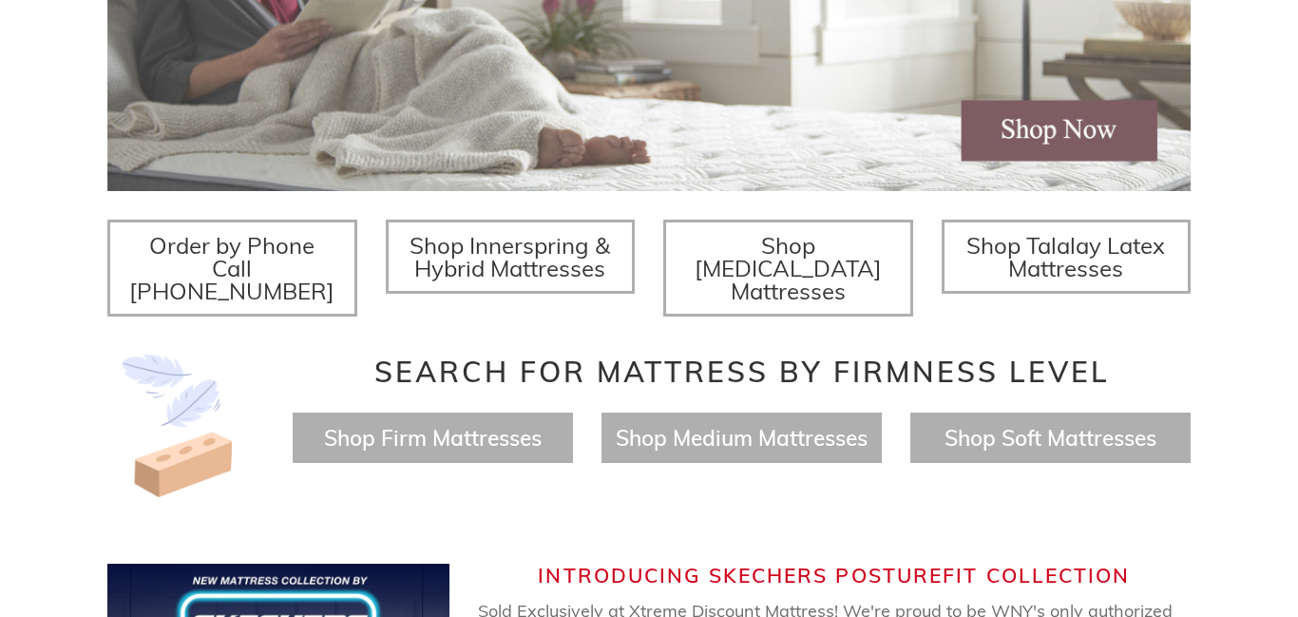 The height and width of the screenshot is (617, 1298). What do you see at coordinates (742, 372) in the screenshot?
I see `span: Search for Mattress by Firmness Level` at bounding box center [742, 372].